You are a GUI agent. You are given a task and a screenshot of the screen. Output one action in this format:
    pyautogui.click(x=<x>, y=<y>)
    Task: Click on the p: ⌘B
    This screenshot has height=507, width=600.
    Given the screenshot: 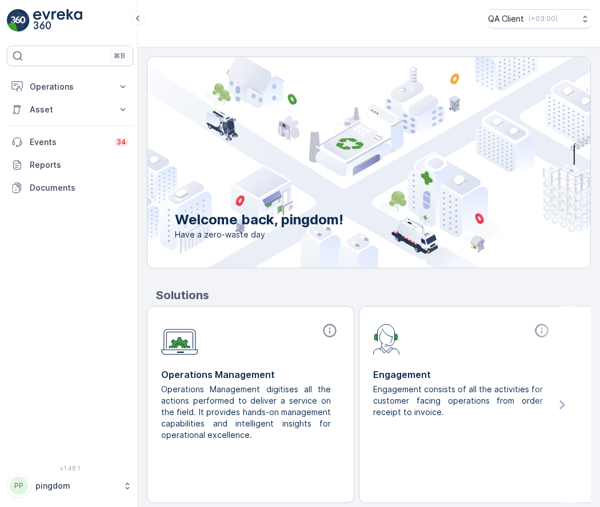 What is the action you would take?
    pyautogui.click(x=119, y=56)
    